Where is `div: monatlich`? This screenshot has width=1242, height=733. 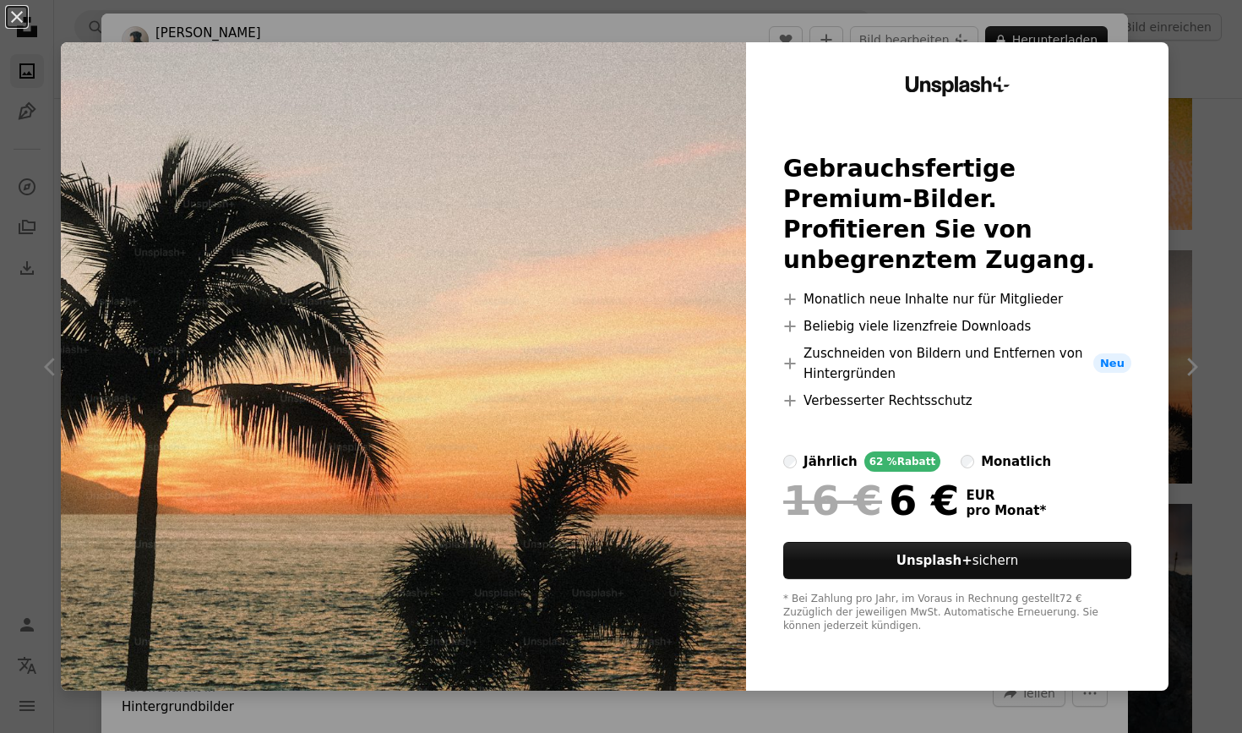 div: monatlich is located at coordinates (1016, 461).